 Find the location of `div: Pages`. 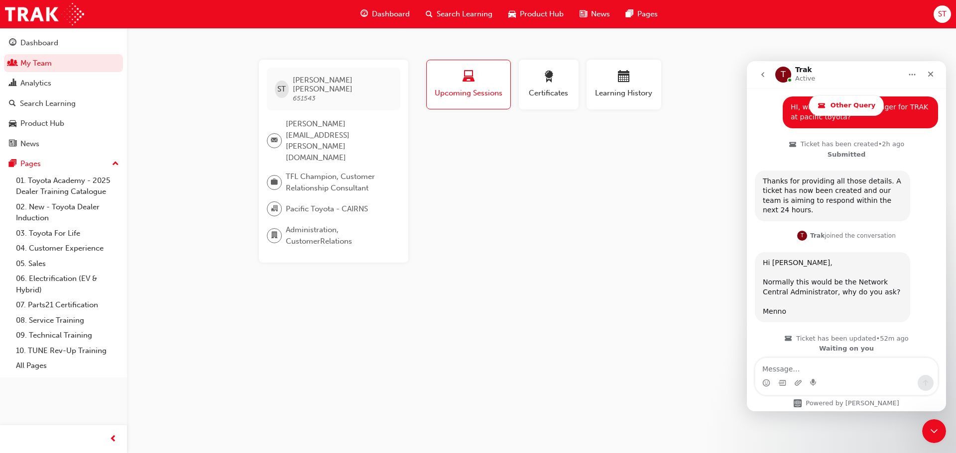

div: Pages is located at coordinates (30, 164).